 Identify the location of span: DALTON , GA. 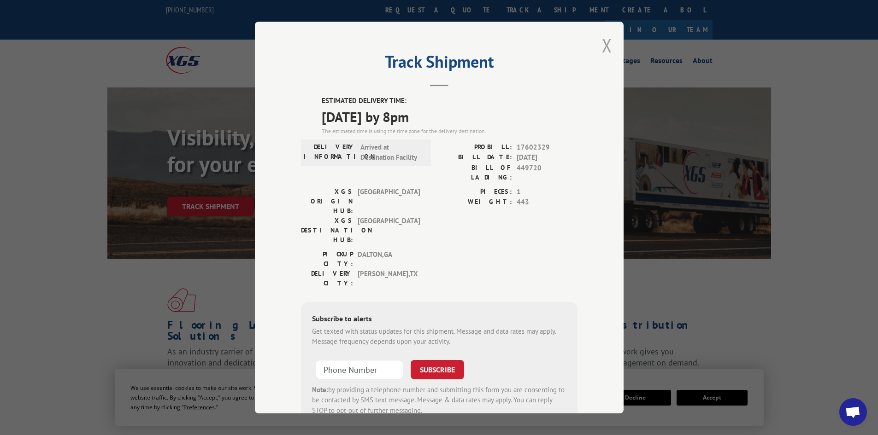
(388, 259).